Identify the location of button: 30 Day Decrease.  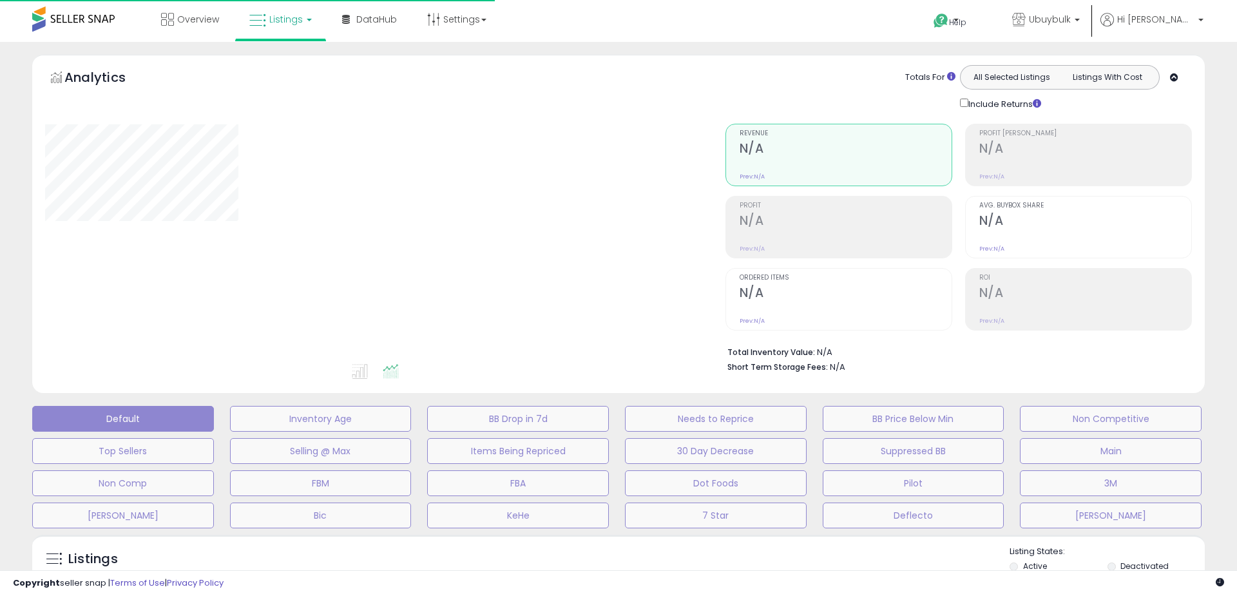
(716, 451).